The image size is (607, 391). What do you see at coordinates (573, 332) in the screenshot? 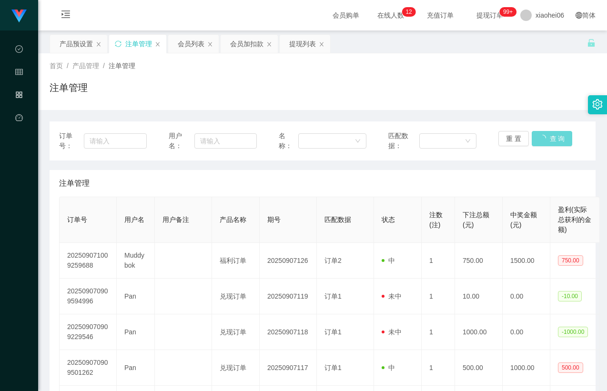
I see `span: -1000.00` at bounding box center [573, 332].